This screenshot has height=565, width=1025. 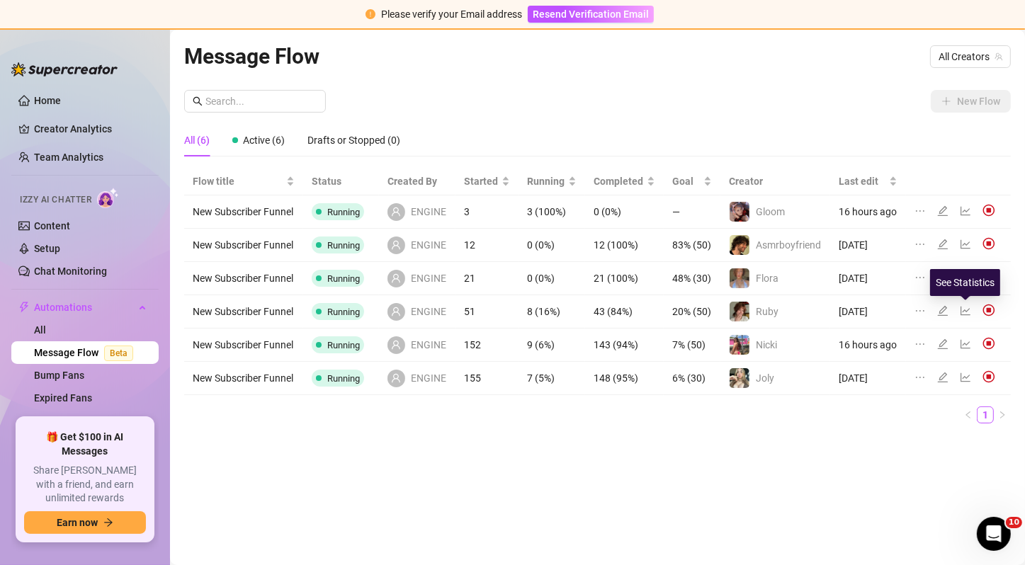 I want to click on td: 12, so click(x=487, y=245).